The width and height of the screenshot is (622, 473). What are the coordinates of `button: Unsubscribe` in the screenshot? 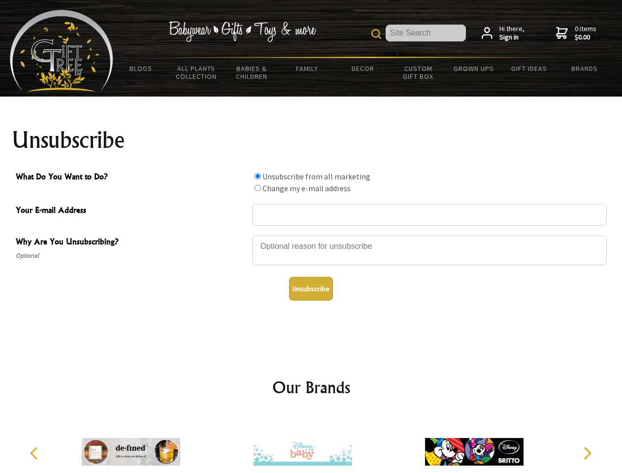 It's located at (311, 289).